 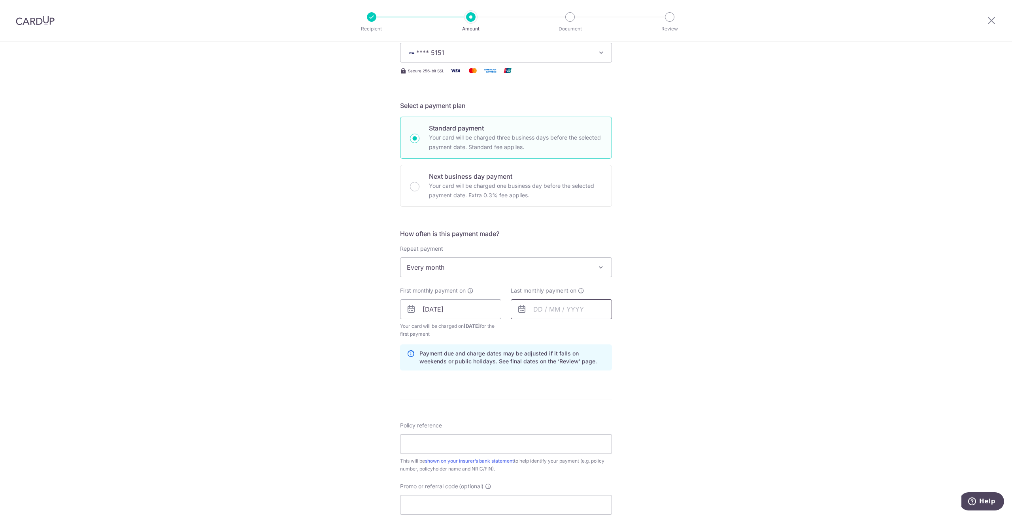 What do you see at coordinates (26, 9) in the screenshot?
I see `span: Help` at bounding box center [26, 9].